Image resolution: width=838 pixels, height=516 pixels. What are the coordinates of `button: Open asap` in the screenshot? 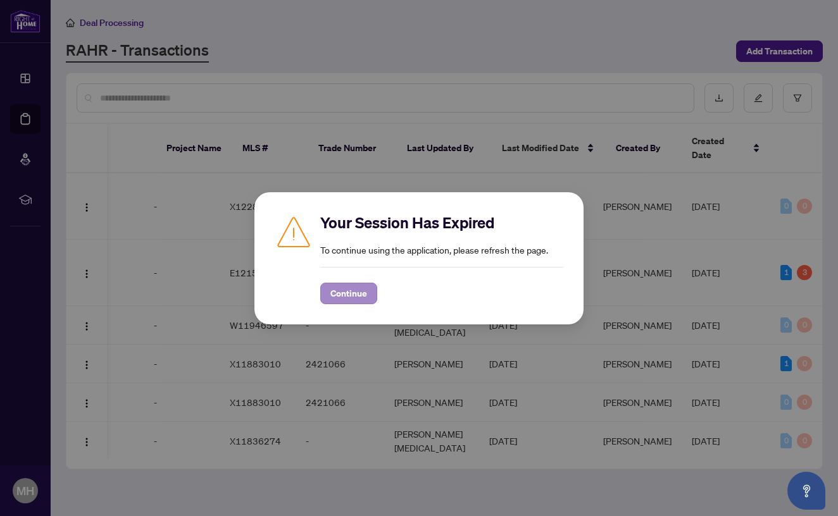 It's located at (806, 491).